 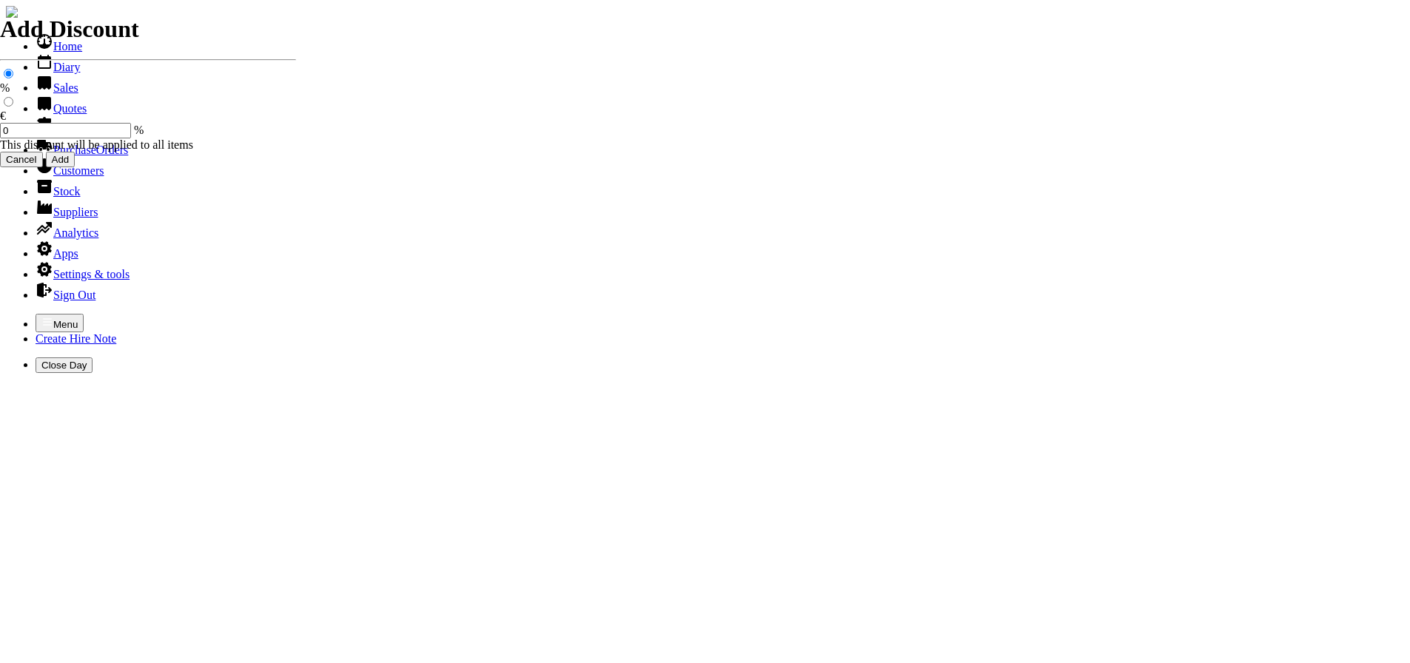 What do you see at coordinates (59, 323) in the screenshot?
I see `button: Menu` at bounding box center [59, 323].